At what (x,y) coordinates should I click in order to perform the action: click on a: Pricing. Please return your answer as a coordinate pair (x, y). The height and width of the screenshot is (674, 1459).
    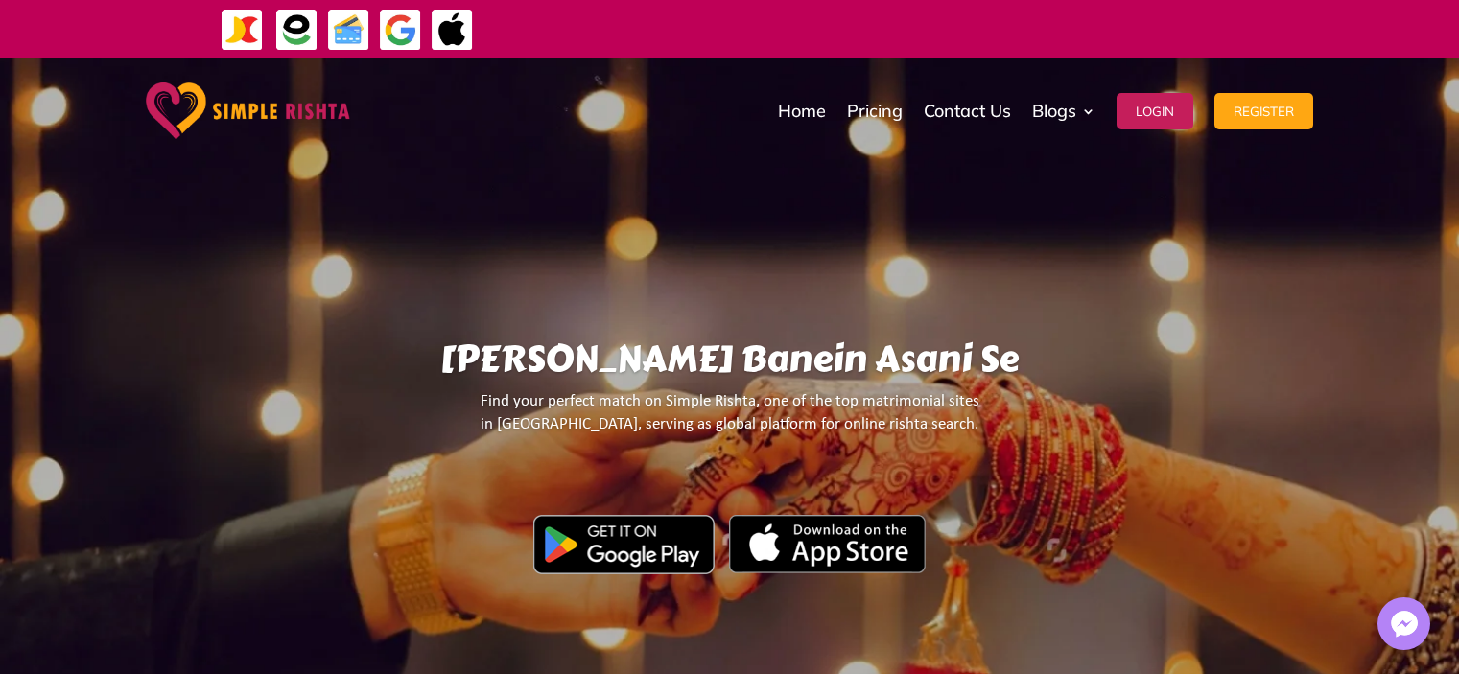
    Looking at the image, I should click on (875, 111).